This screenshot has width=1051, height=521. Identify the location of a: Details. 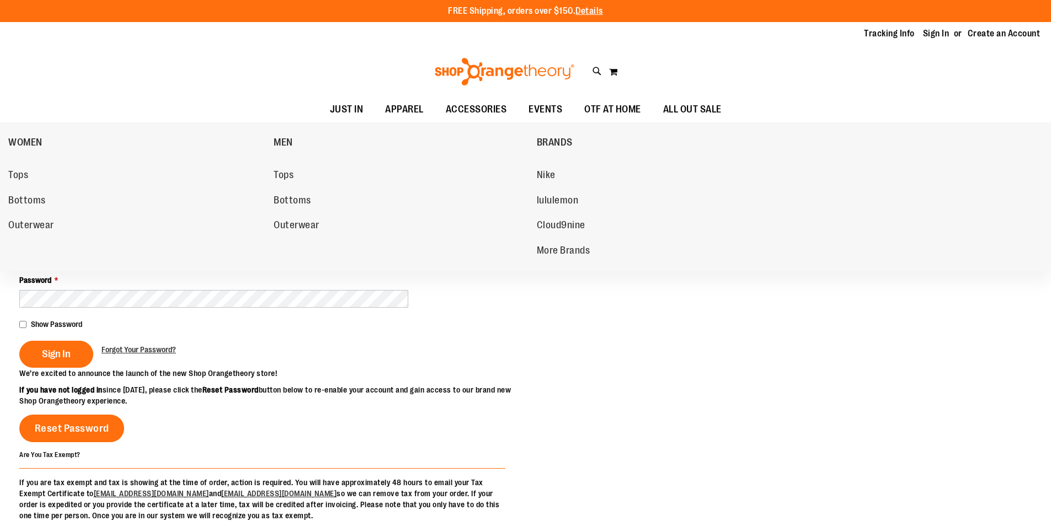
(589, 11).